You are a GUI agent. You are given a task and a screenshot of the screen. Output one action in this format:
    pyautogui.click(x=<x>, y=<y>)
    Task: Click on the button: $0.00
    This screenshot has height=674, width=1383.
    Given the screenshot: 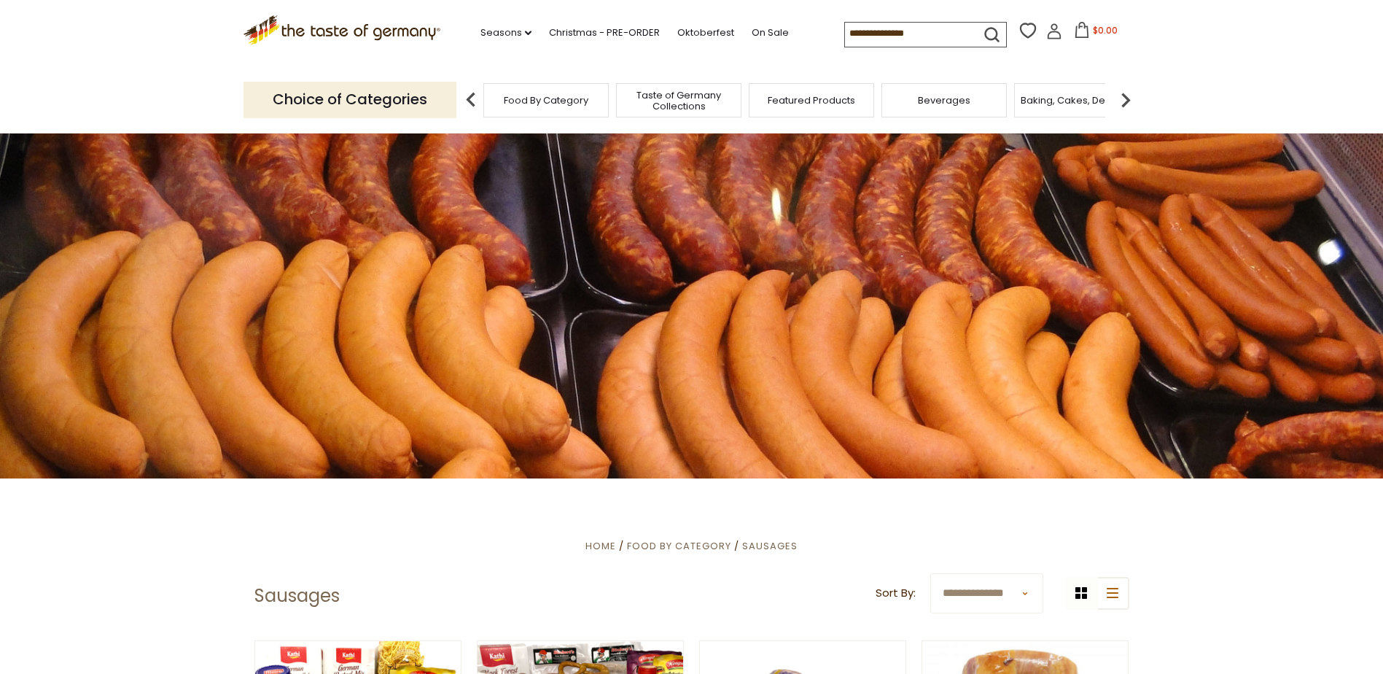 What is the action you would take?
    pyautogui.click(x=1096, y=33)
    